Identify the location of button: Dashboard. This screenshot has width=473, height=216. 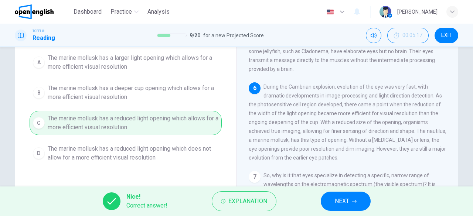
(87, 12).